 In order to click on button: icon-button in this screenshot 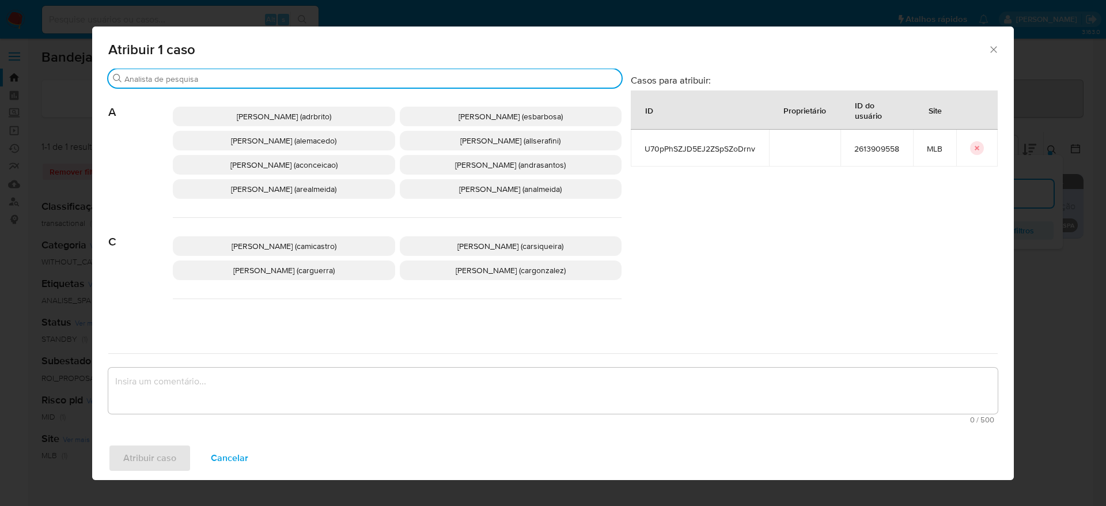, I will do `click(977, 148)`.